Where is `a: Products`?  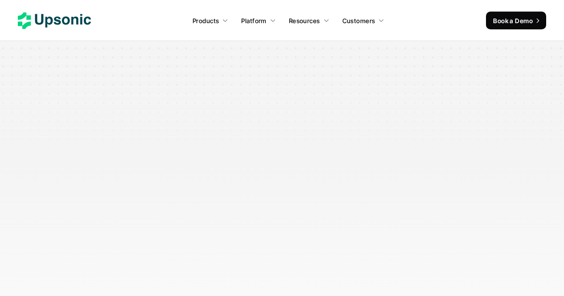 a: Products is located at coordinates (210, 20).